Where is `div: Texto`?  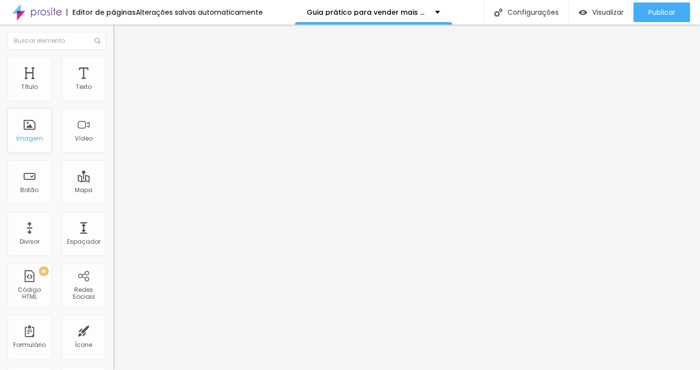
div: Texto is located at coordinates (84, 87).